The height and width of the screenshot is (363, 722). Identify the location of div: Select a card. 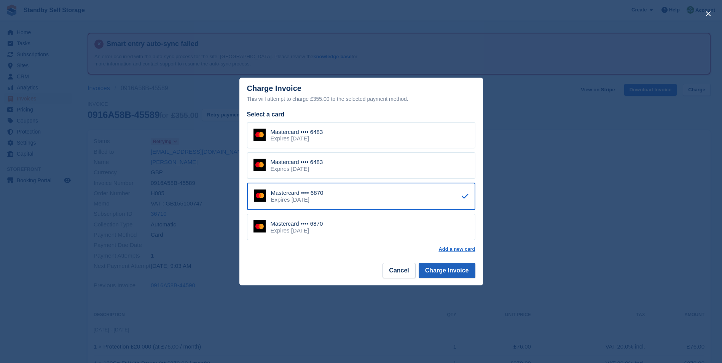
(361, 114).